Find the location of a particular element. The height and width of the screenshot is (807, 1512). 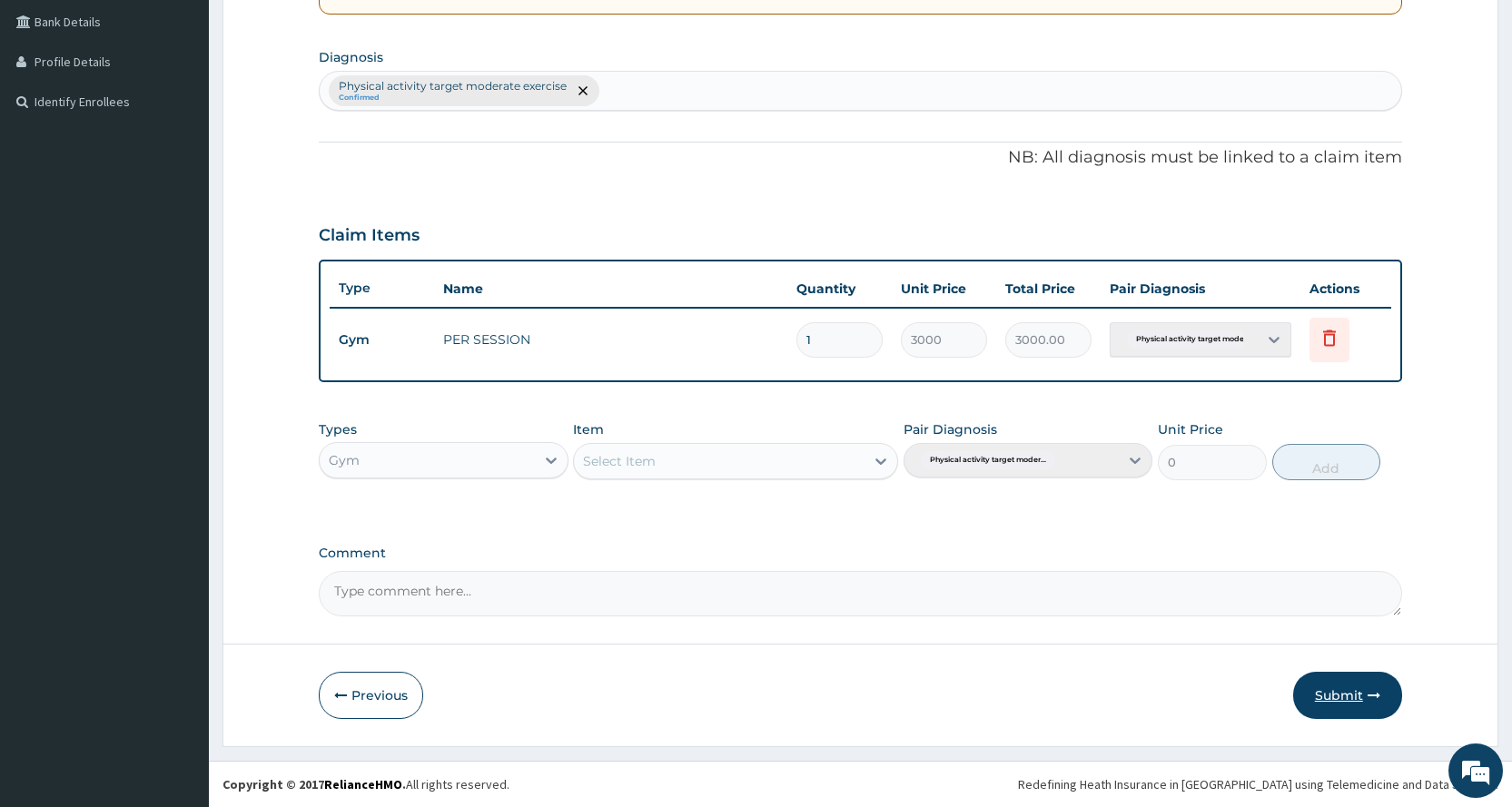

td: Gym is located at coordinates (382, 340).